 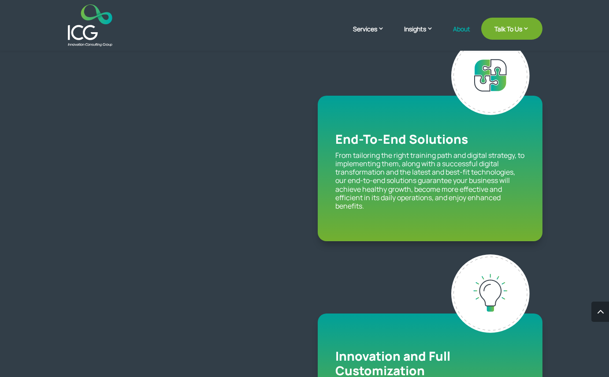 I want to click on a: Talk To Us, so click(x=512, y=29).